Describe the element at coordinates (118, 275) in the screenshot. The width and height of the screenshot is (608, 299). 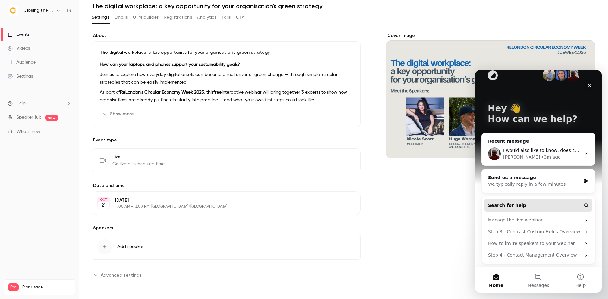
I see `button: Advanced settings` at that location.